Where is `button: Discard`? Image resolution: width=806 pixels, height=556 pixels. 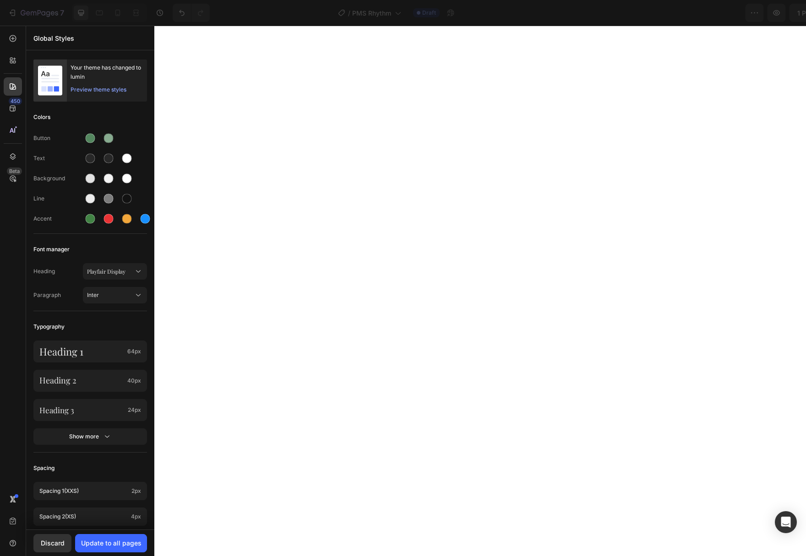
button: Discard is located at coordinates (52, 543).